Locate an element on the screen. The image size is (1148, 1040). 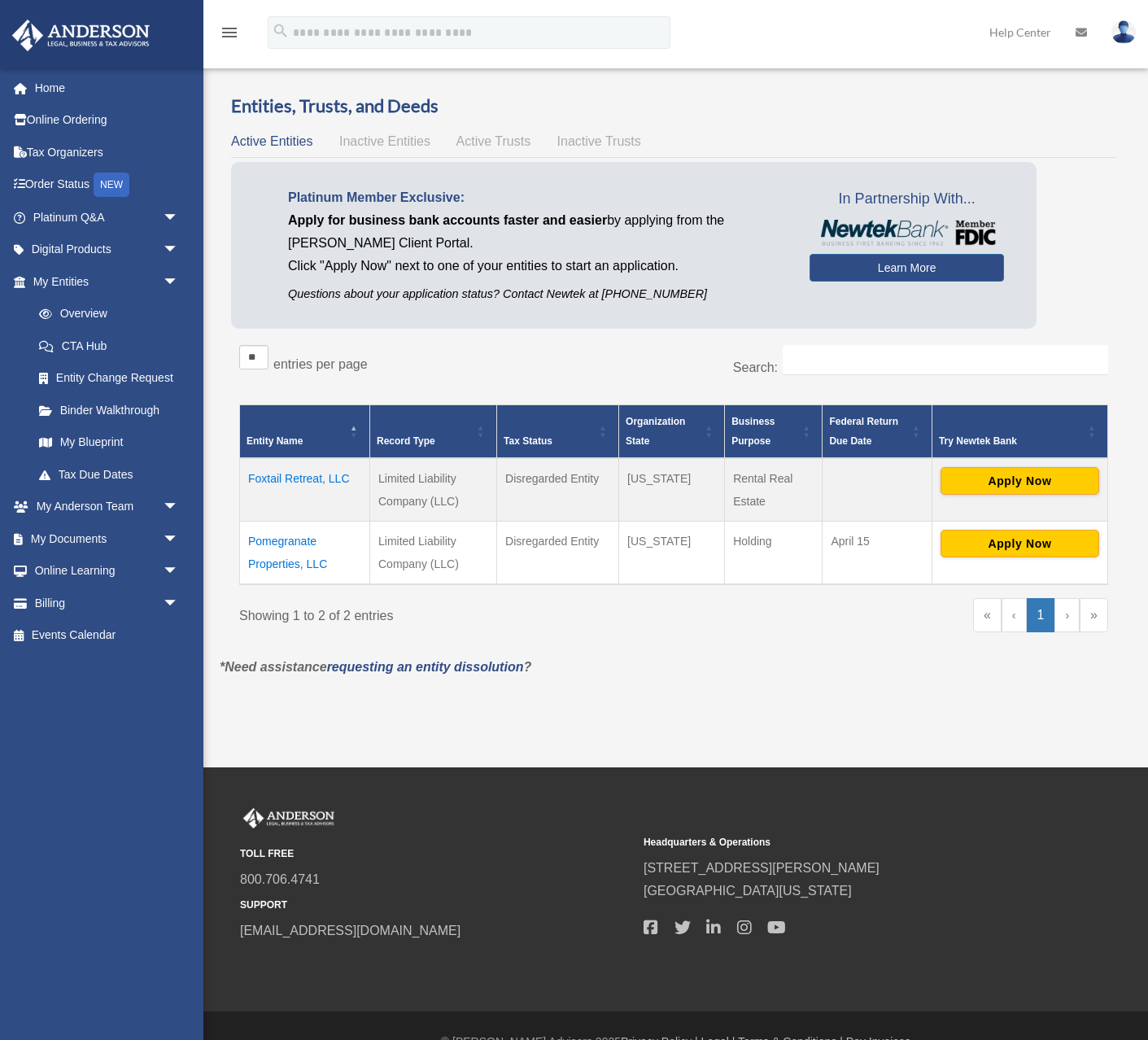
a: Home is located at coordinates (107, 88).